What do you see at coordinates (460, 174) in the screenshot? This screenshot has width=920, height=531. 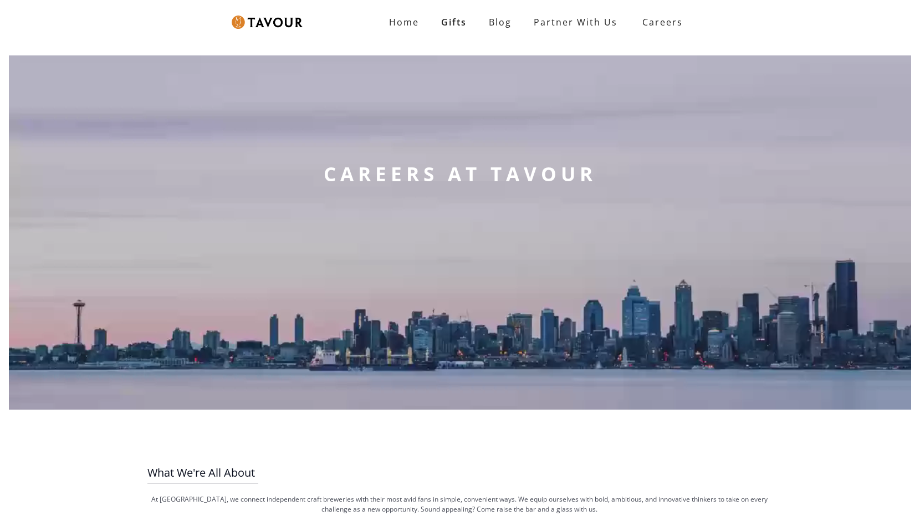 I see `strong: CAREERS AT TAVOUR` at bounding box center [460, 174].